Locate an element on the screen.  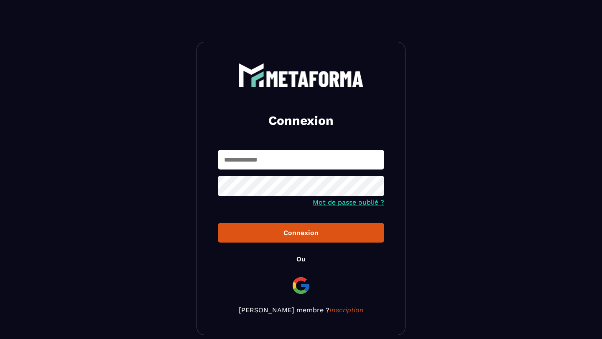
a: Inscription is located at coordinates (346, 310).